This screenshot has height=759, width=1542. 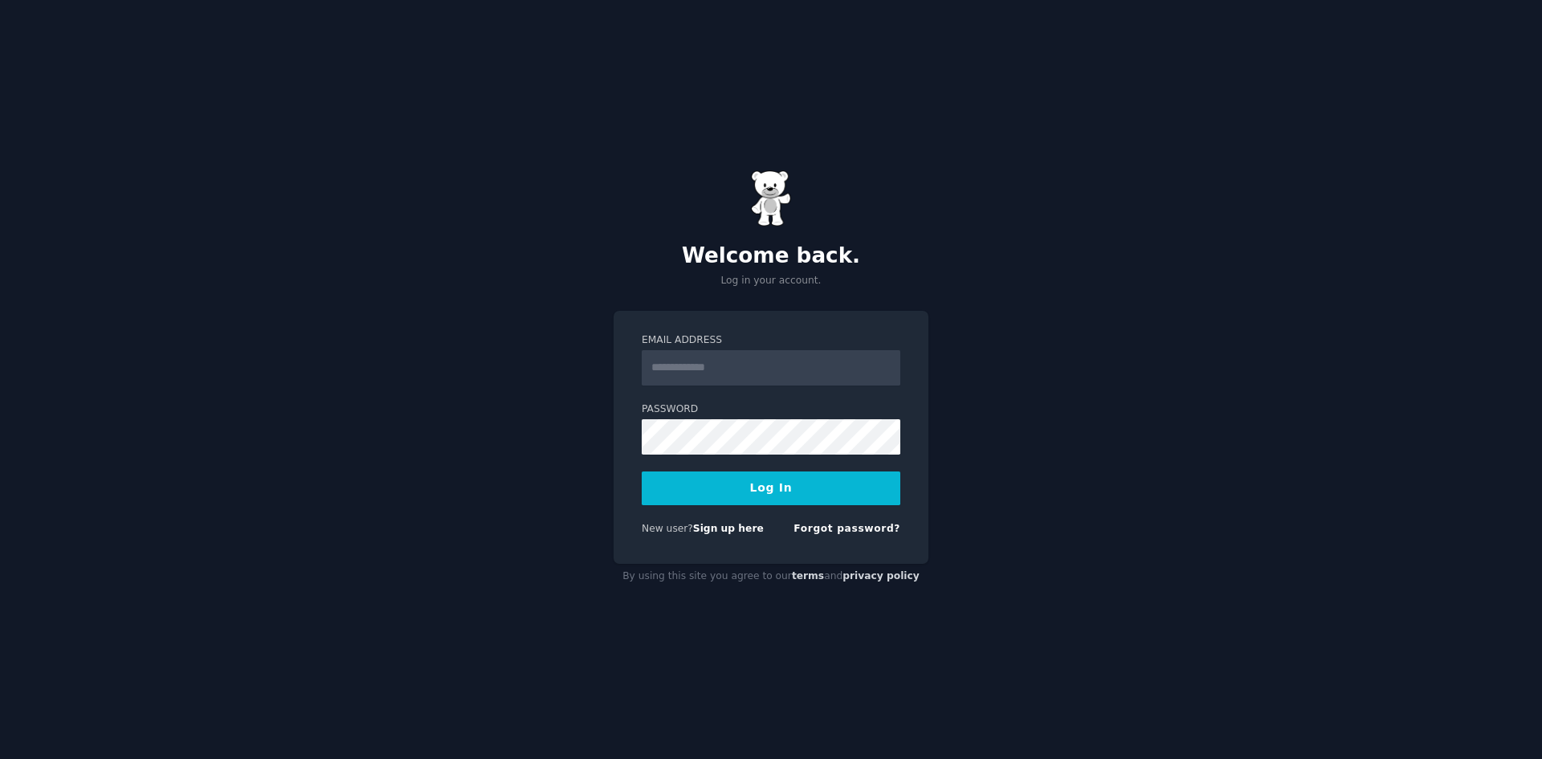 What do you see at coordinates (808, 576) in the screenshot?
I see `a: terms` at bounding box center [808, 576].